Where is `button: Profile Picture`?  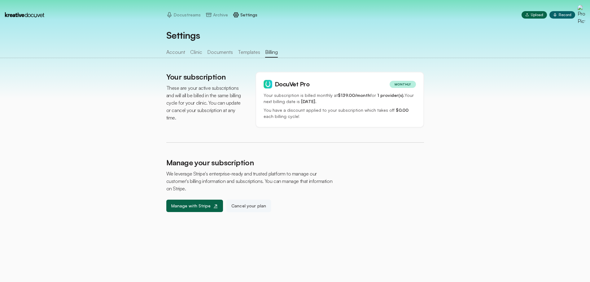
button: Profile Picture is located at coordinates (582, 15).